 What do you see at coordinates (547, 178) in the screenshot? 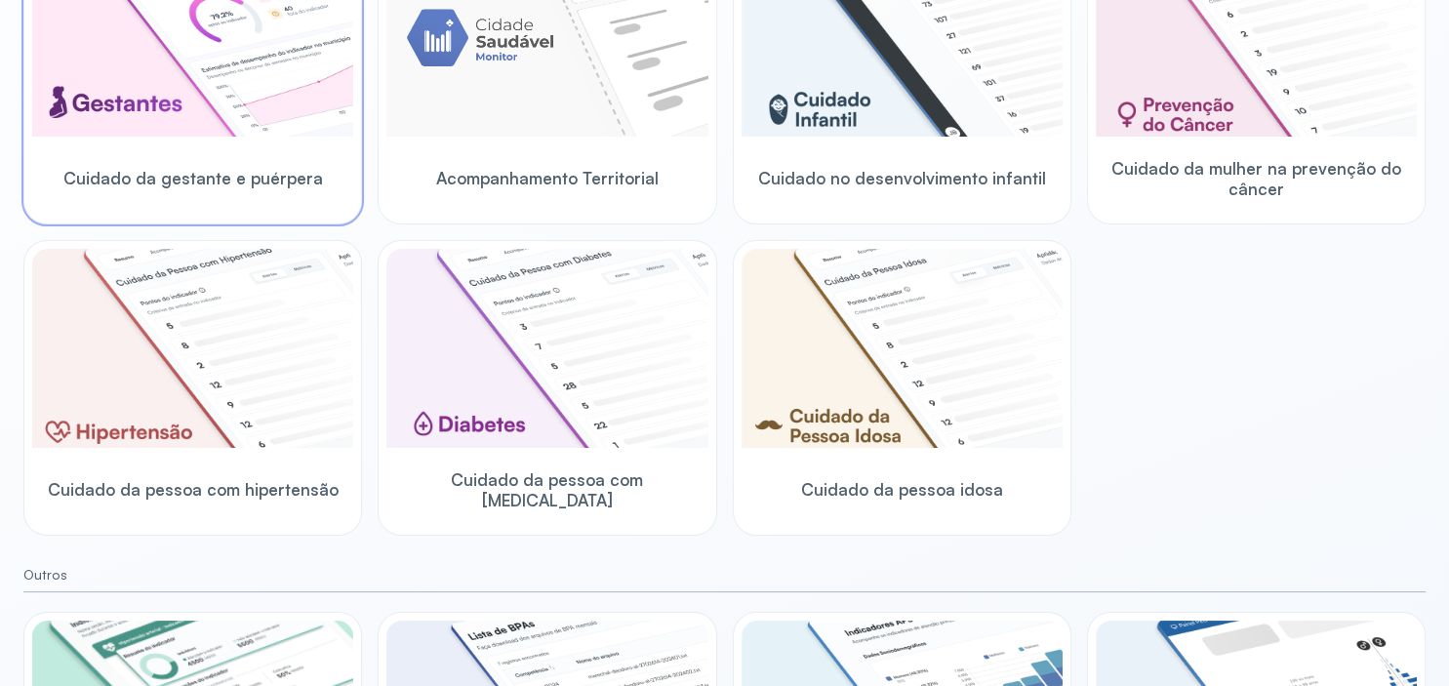
I see `span: Acompanhamento Territorial` at bounding box center [547, 178].